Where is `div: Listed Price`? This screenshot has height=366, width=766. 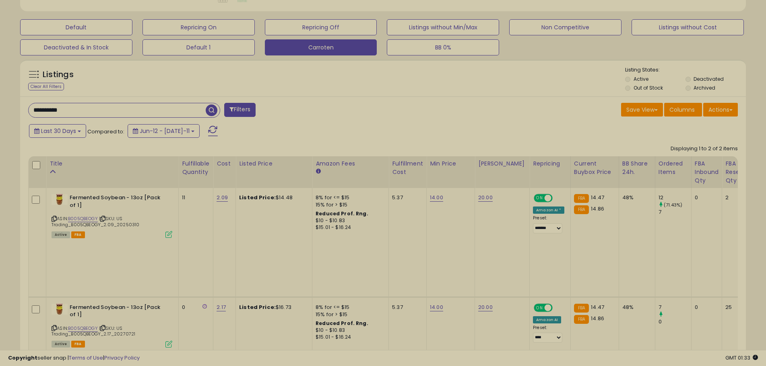
div: Listed Price is located at coordinates (274, 164).